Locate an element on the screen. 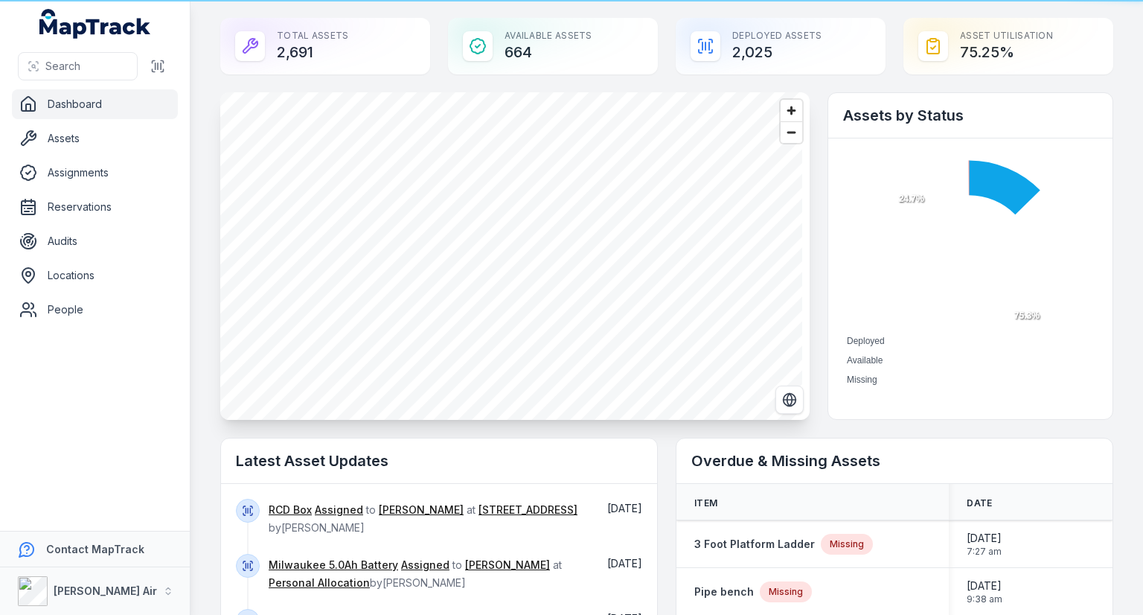  a: Pipe bench is located at coordinates (724, 592).